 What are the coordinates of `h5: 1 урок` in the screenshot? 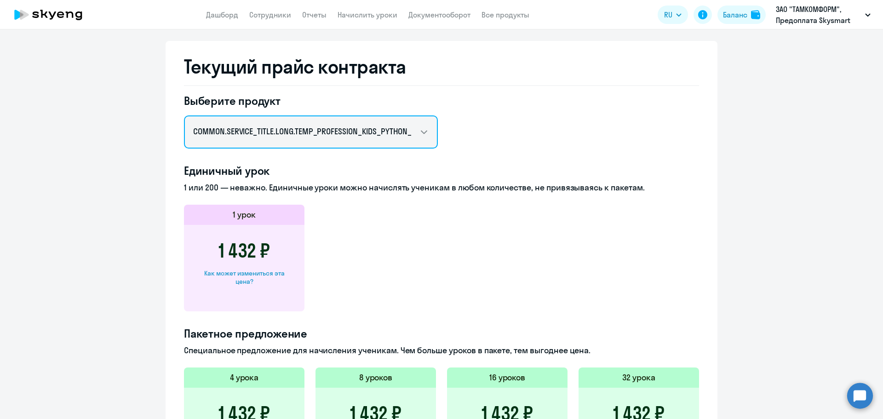 It's located at (244, 215).